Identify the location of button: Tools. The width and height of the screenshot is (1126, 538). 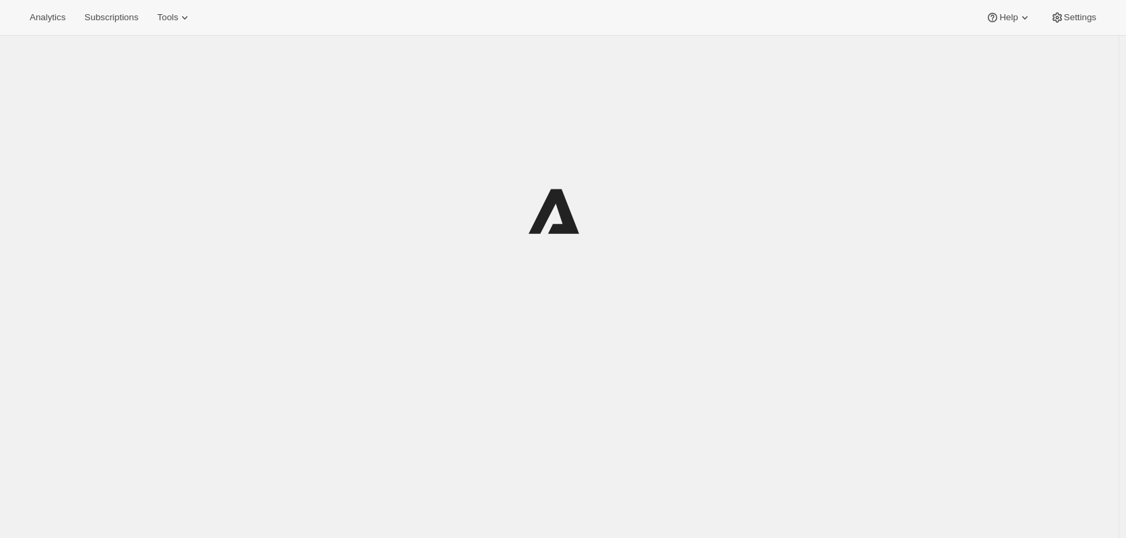
(174, 18).